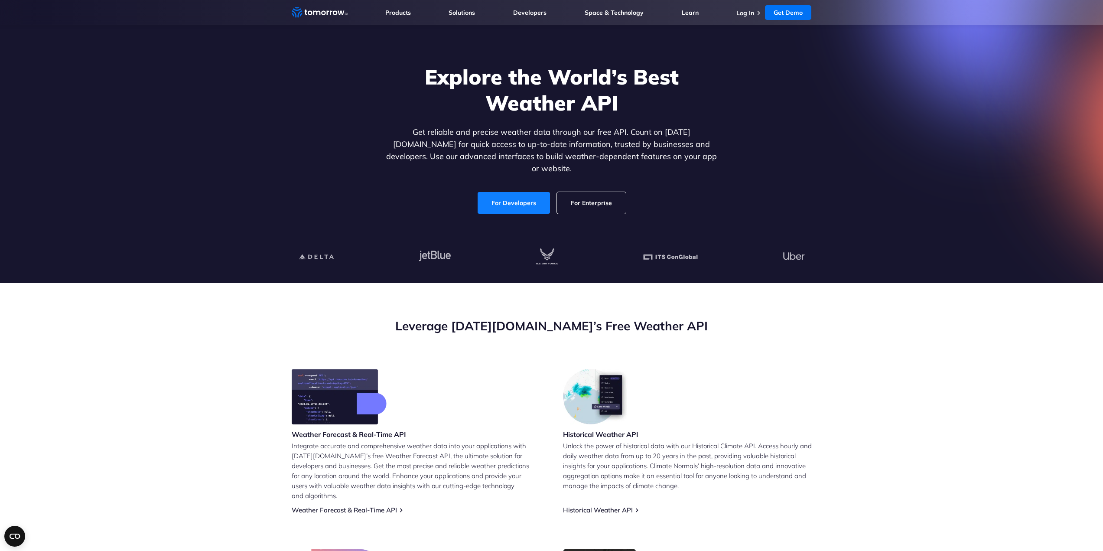  Describe the element at coordinates (398, 13) in the screenshot. I see `a: Products` at that location.